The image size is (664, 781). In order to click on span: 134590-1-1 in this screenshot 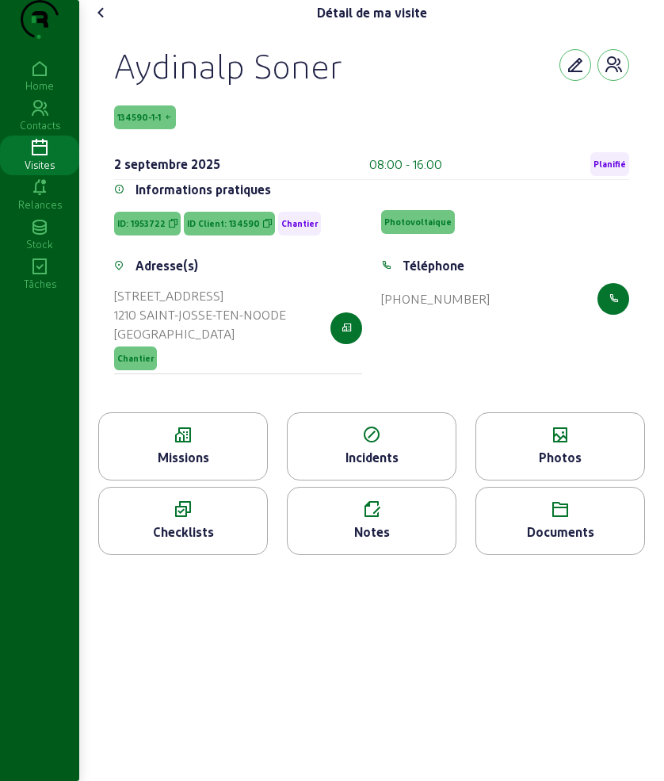, I will do `click(139, 117)`.